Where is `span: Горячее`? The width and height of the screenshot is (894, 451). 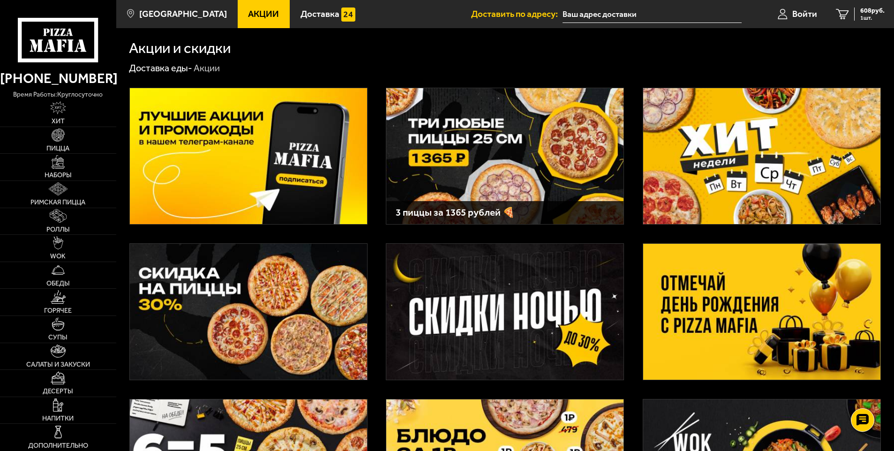 span: Горячее is located at coordinates (58, 311).